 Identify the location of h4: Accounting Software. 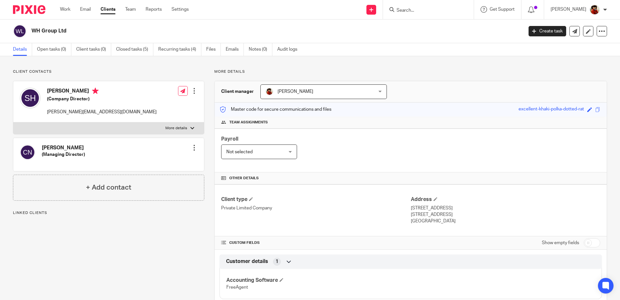
(318, 280).